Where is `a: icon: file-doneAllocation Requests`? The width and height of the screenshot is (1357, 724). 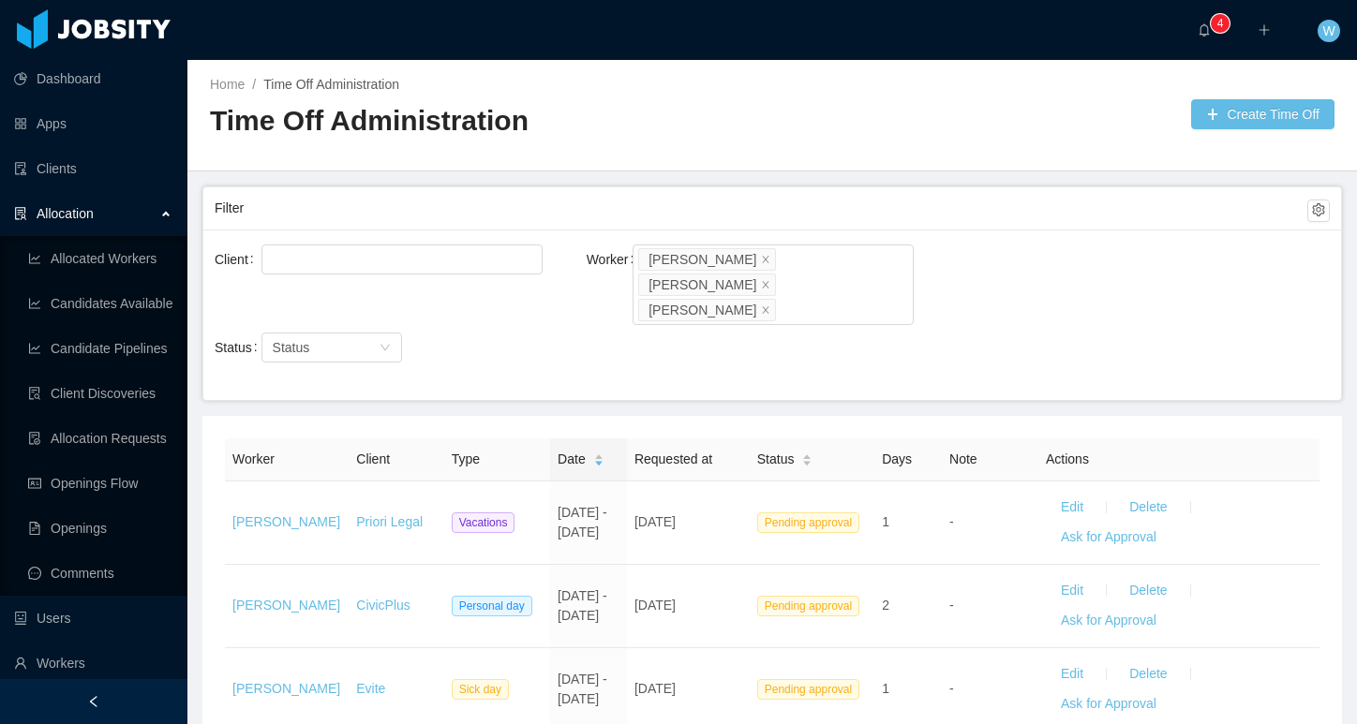 a: icon: file-doneAllocation Requests is located at coordinates (100, 439).